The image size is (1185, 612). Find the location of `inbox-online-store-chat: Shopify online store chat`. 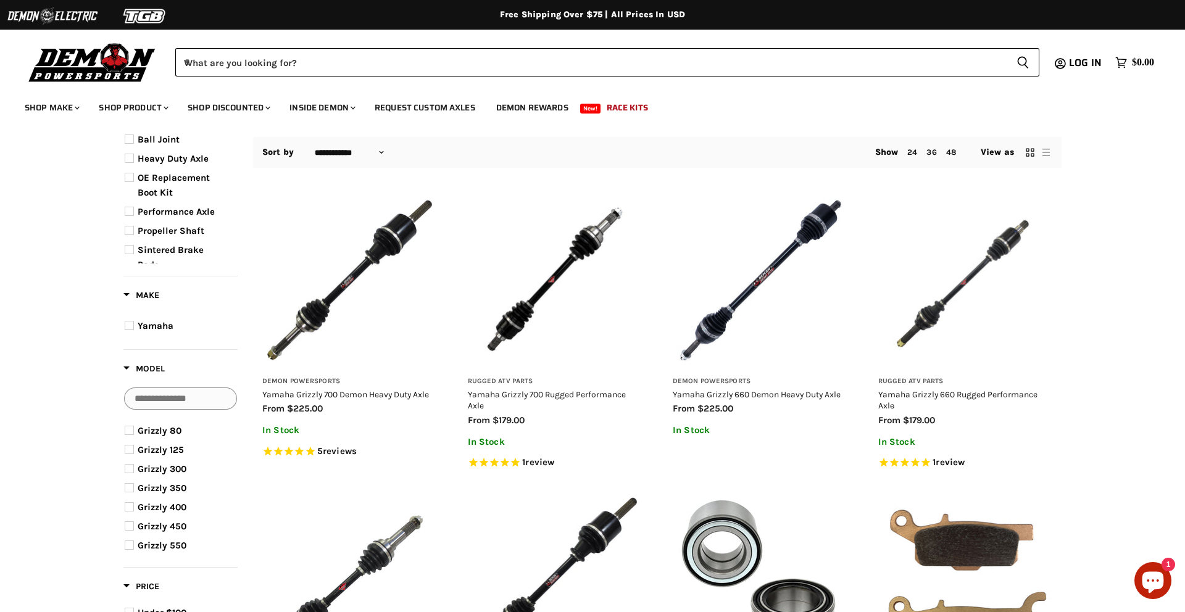

inbox-online-store-chat: Shopify online store chat is located at coordinates (1153, 582).